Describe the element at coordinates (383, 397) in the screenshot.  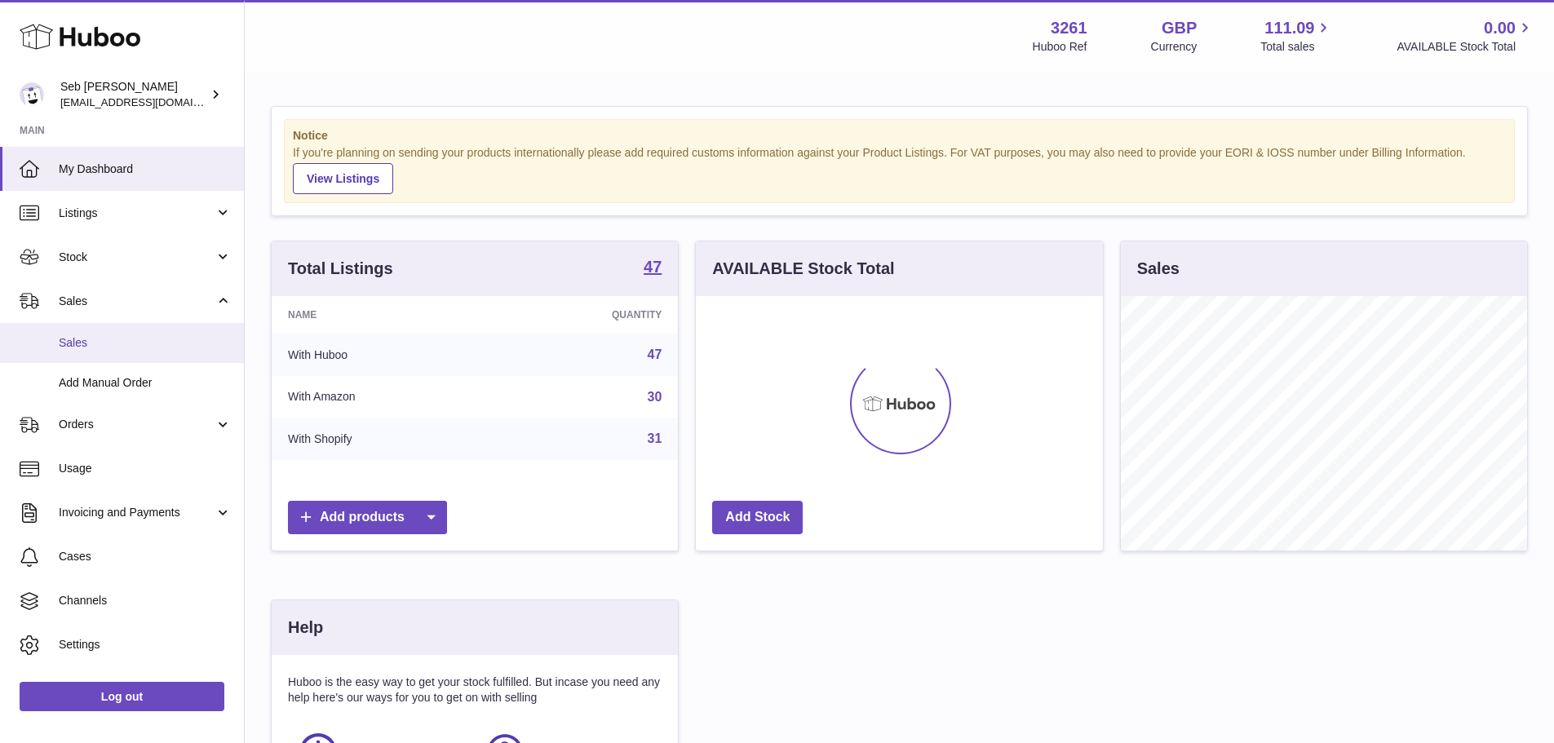
I see `td: With Amazon` at that location.